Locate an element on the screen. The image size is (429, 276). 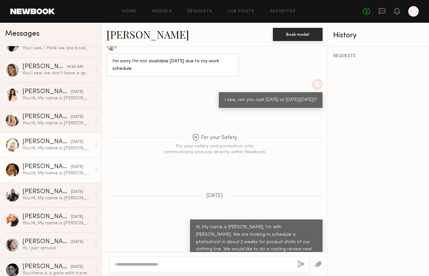
div: You: I see, I think we are booked this week, but we'll keep you on file and let you know again fo... is located at coordinates (57, 48).